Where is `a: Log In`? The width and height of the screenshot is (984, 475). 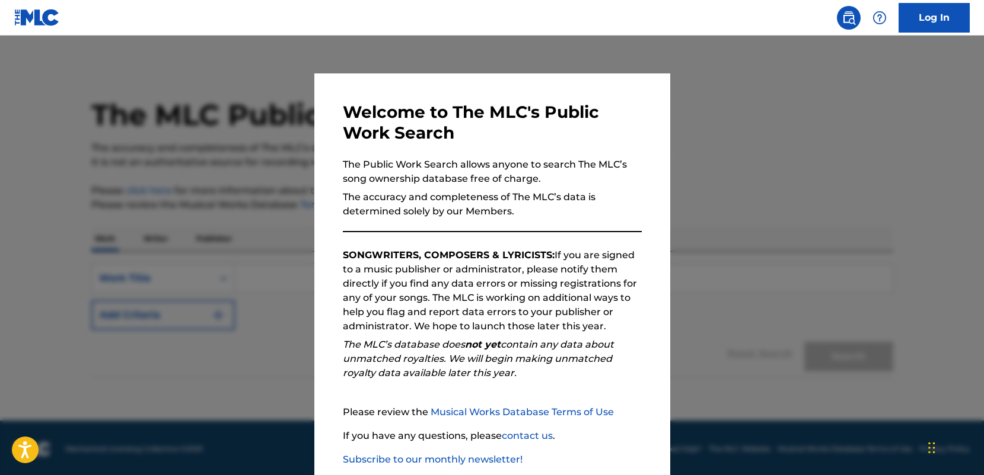 a: Log In is located at coordinates (934, 18).